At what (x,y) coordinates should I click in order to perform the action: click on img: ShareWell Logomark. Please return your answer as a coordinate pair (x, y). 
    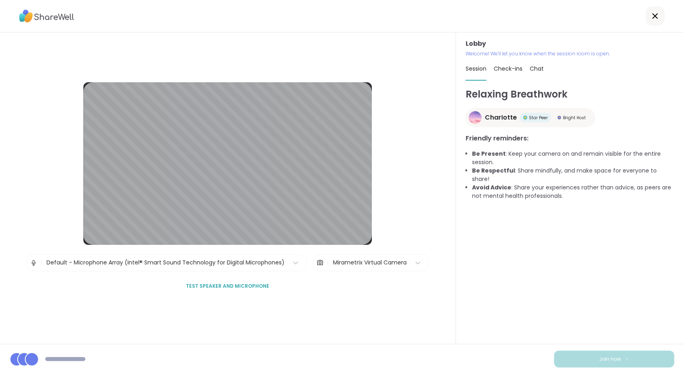
    Looking at the image, I should click on (627, 358).